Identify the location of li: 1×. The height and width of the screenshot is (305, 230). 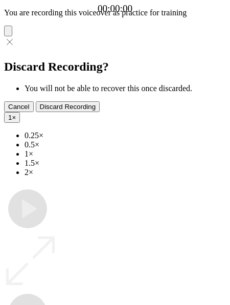
(125, 154).